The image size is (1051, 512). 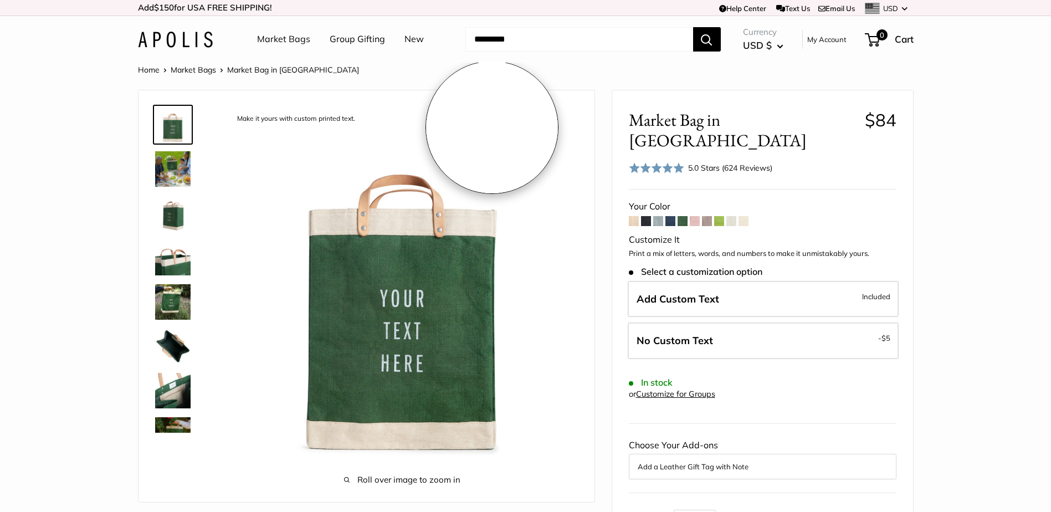 What do you see at coordinates (173, 125) in the screenshot?
I see `a: description_Make it yours with custom printed text.` at bounding box center [173, 125].